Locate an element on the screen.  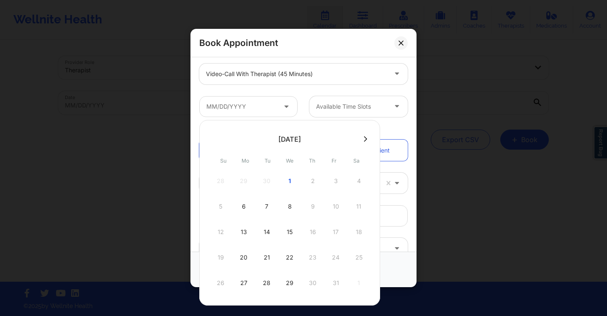
h2: Book Appointment is located at coordinates (238, 43).